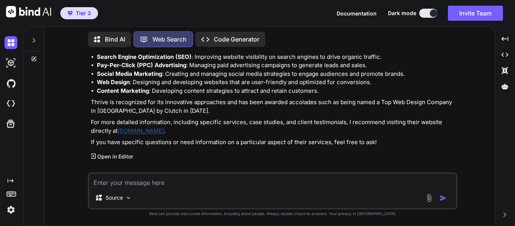 The image size is (515, 226). I want to click on span: Tier 3, so click(83, 13).